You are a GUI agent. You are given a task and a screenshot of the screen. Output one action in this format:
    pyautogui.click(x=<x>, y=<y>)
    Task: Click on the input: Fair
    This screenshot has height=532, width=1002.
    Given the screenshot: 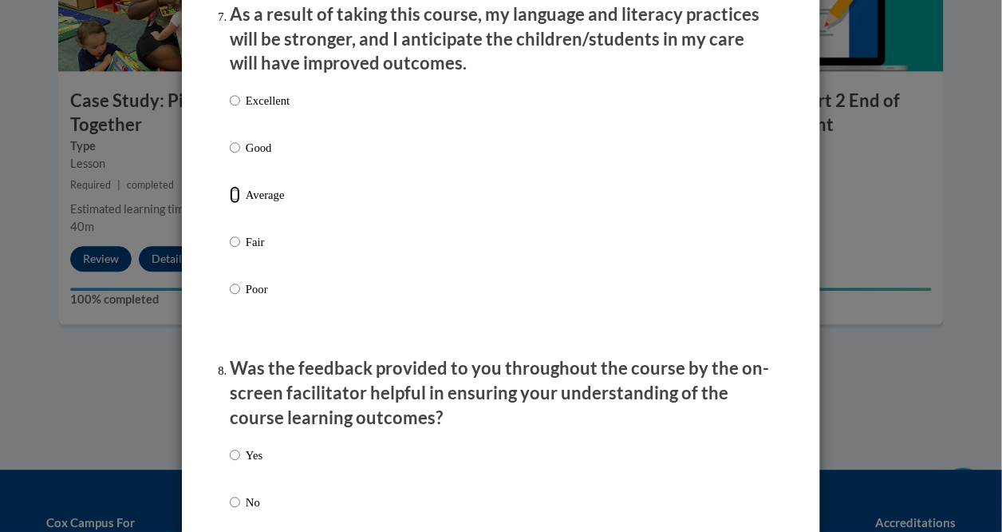 What is the action you would take?
    pyautogui.click(x=235, y=242)
    